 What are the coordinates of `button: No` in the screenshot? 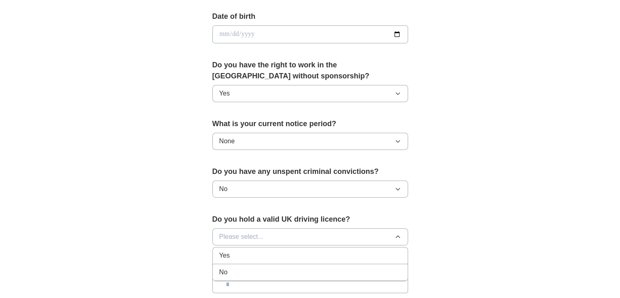 It's located at (310, 189).